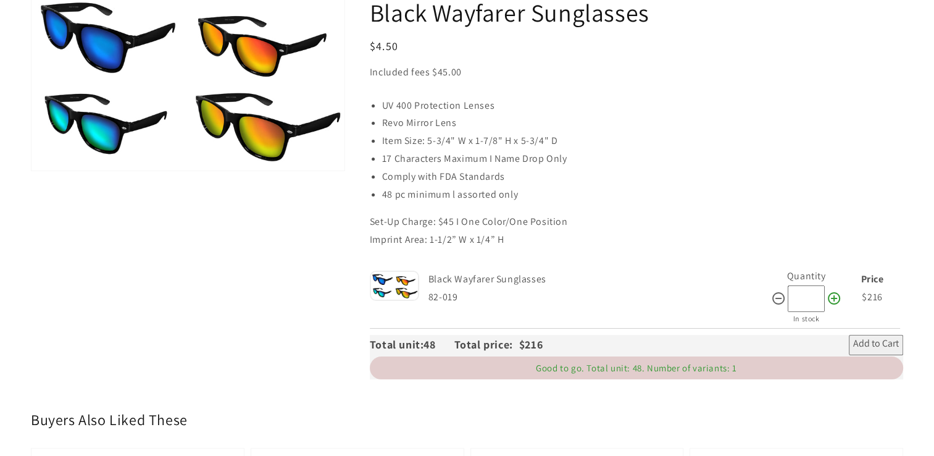 The height and width of the screenshot is (456, 934). I want to click on div: 82-019, so click(599, 297).